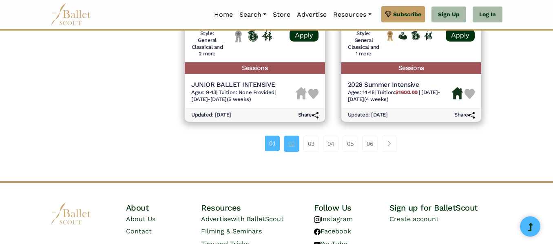 This screenshot has width=553, height=244. I want to click on a: Subscribe, so click(403, 14).